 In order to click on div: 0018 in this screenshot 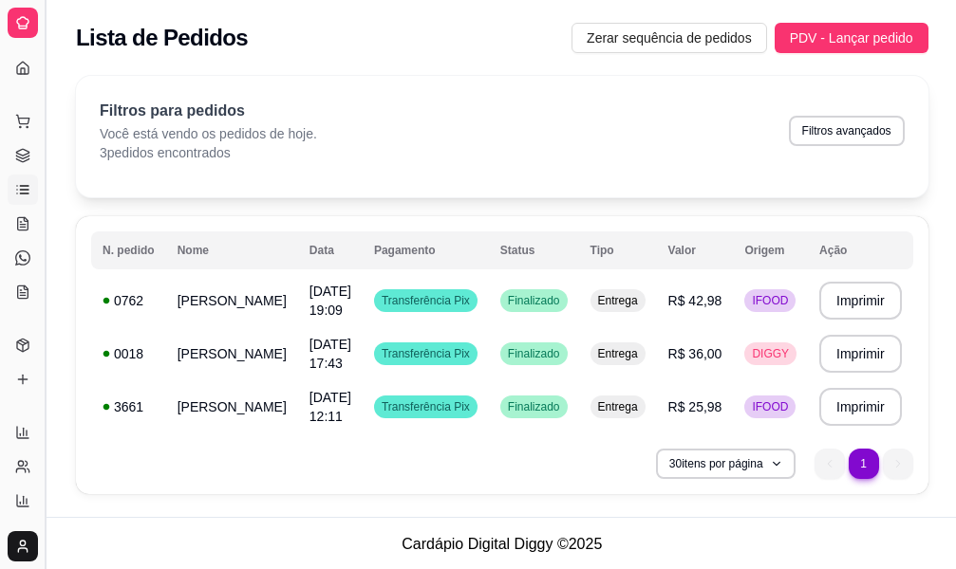, I will do `click(128, 354)`.